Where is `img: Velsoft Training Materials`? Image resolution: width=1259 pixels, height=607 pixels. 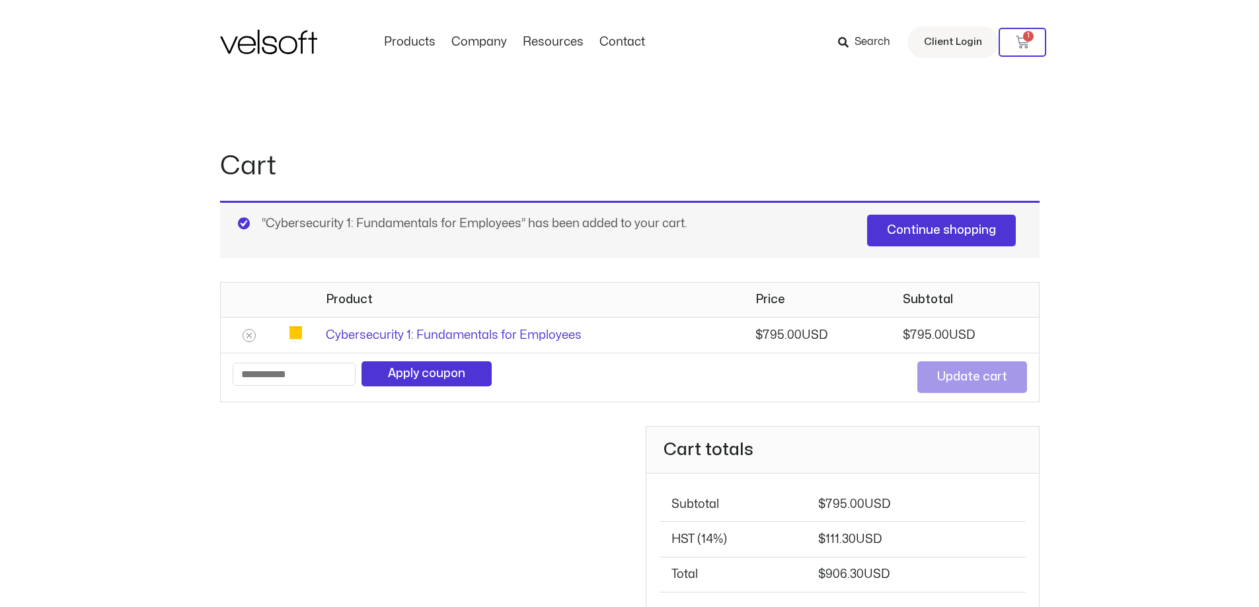
img: Velsoft Training Materials is located at coordinates (268, 42).